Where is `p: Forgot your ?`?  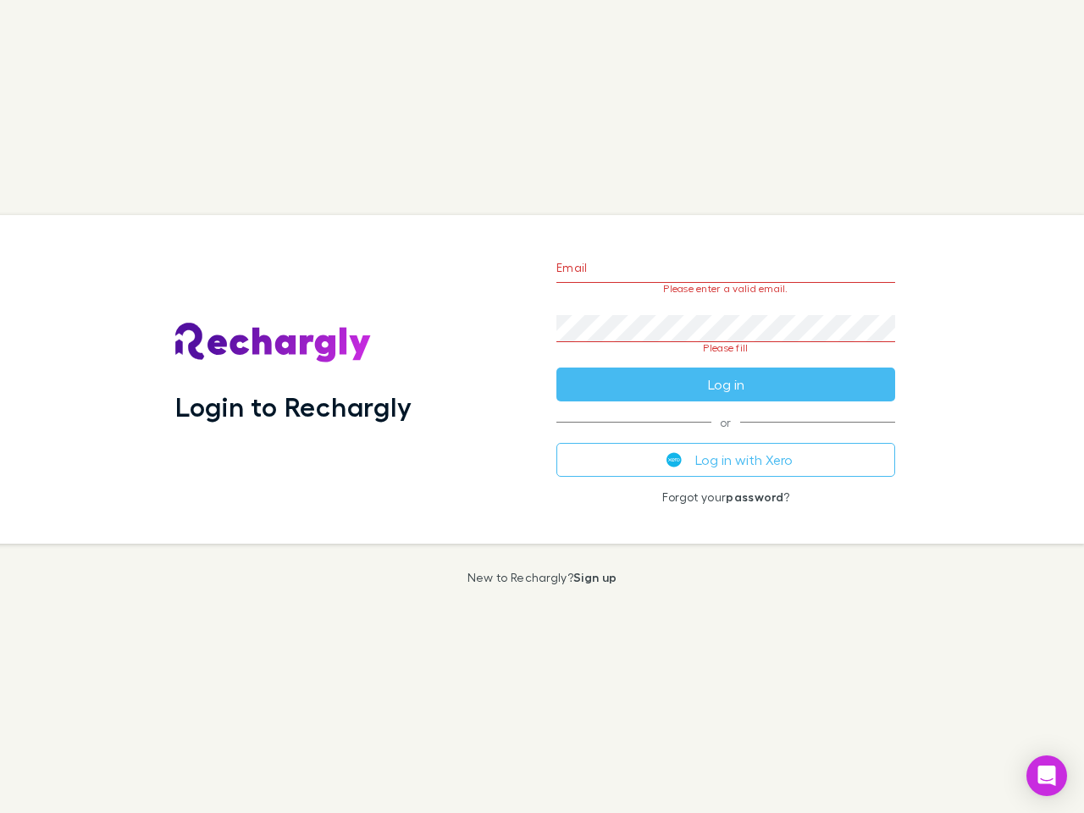 p: Forgot your ? is located at coordinates (726, 497).